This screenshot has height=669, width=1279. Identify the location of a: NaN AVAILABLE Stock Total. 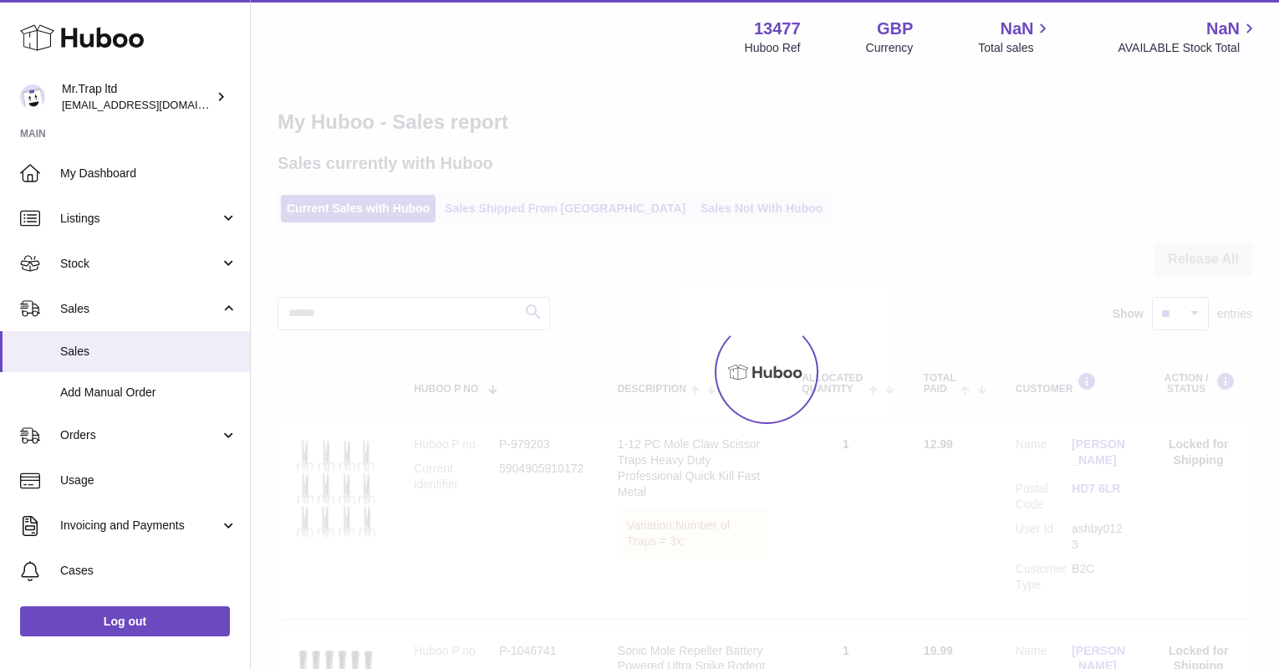
(1188, 37).